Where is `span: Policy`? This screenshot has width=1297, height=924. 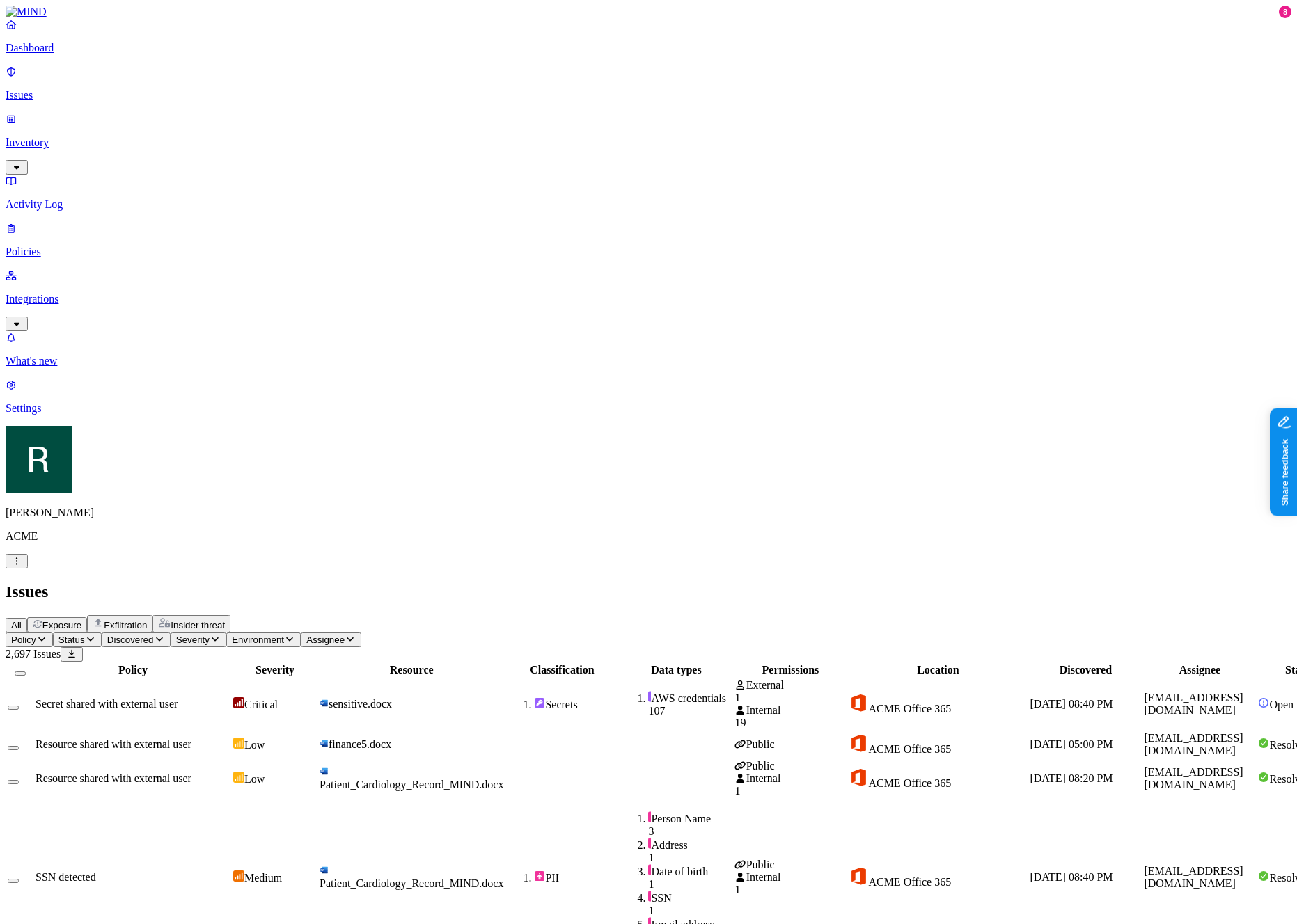 span: Policy is located at coordinates (24, 640).